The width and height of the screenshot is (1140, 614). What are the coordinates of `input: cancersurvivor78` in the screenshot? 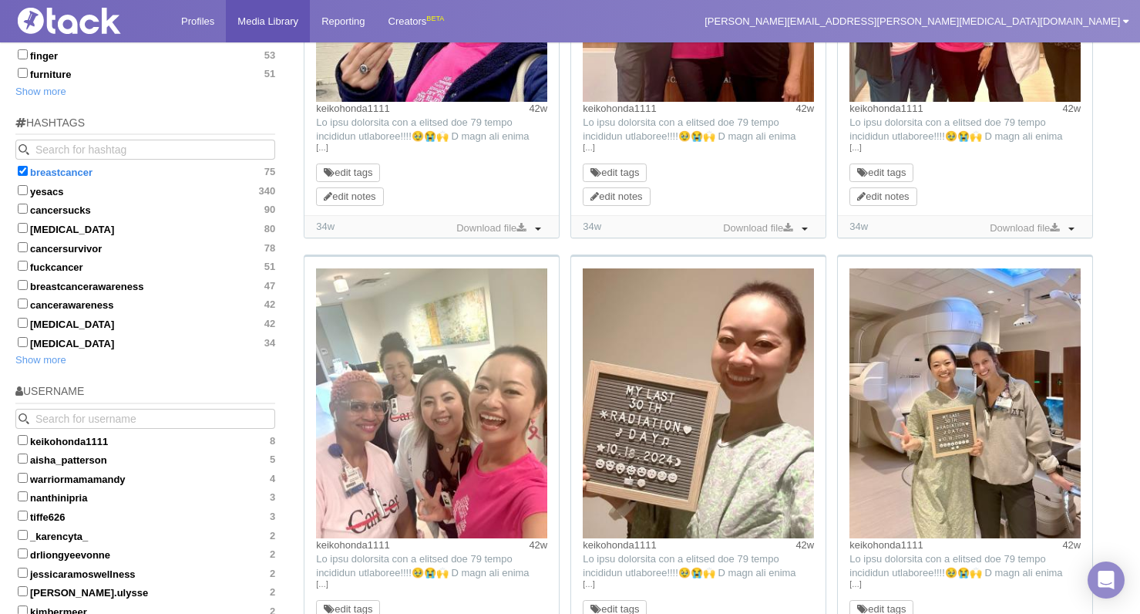 It's located at (22, 247).